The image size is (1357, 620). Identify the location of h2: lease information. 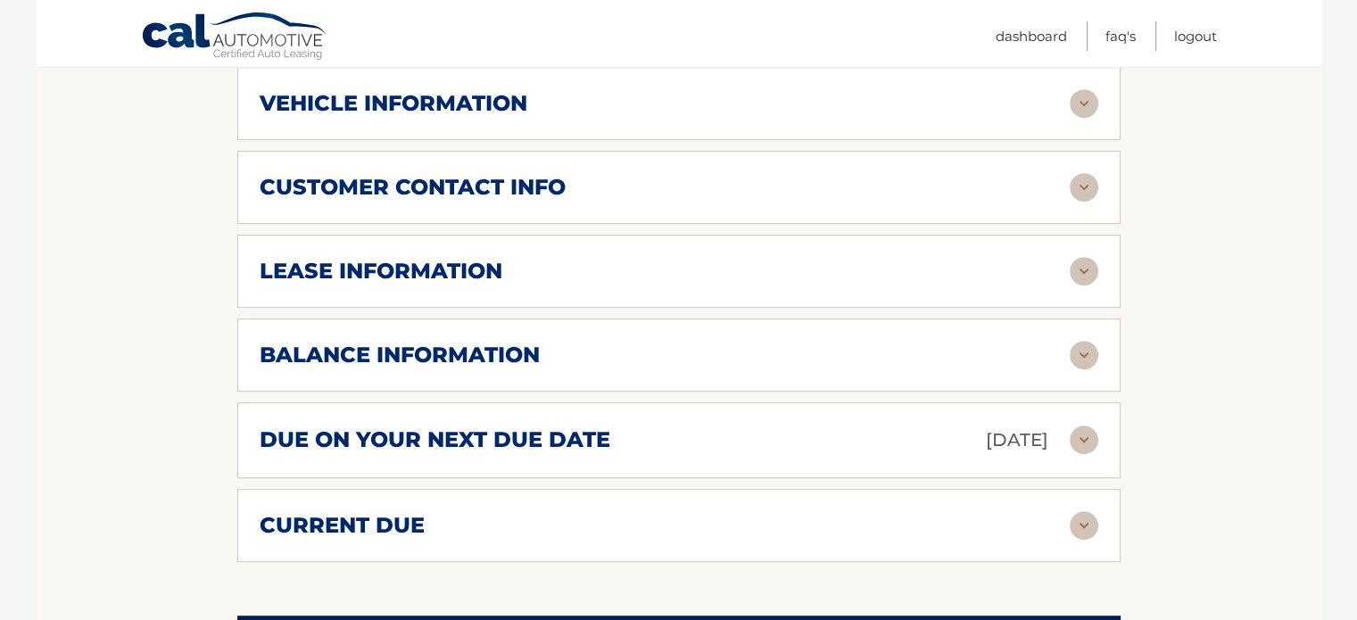
(381, 271).